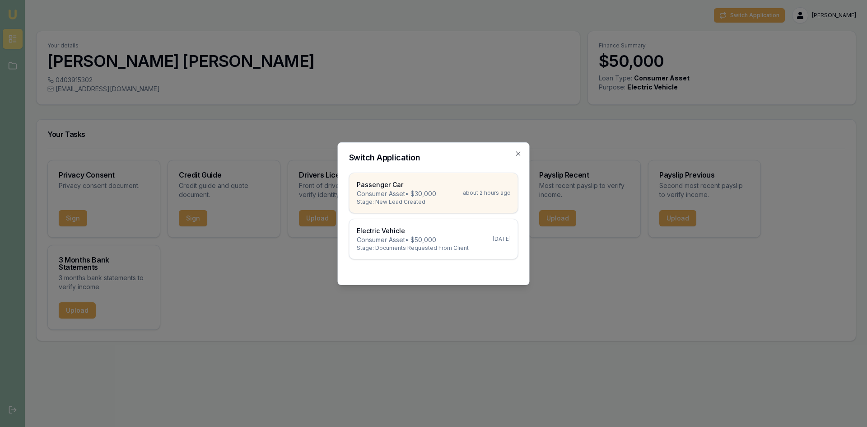 This screenshot has width=867, height=427. What do you see at coordinates (397, 194) in the screenshot?
I see `p: Consumer Asset • $30,000` at bounding box center [397, 194].